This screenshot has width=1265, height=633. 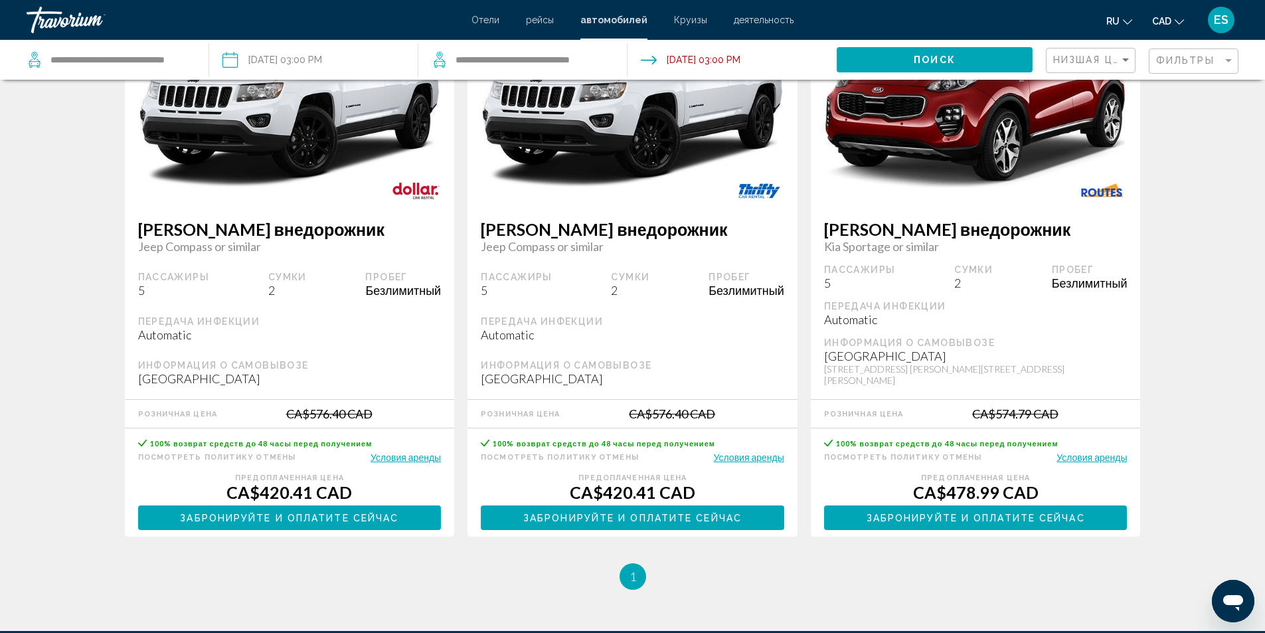 What do you see at coordinates (934, 59) in the screenshot?
I see `button: Поиск` at bounding box center [934, 59].